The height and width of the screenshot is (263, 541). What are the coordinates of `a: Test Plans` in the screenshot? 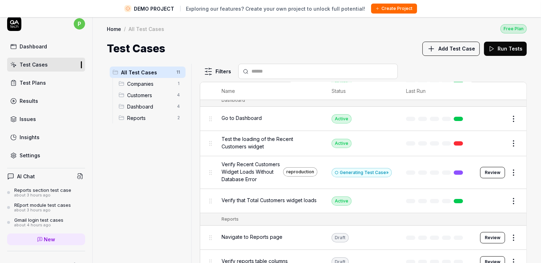 It's located at (46, 83).